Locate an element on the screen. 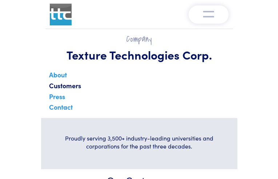  img: menu-v1.0.png is located at coordinates (209, 13).